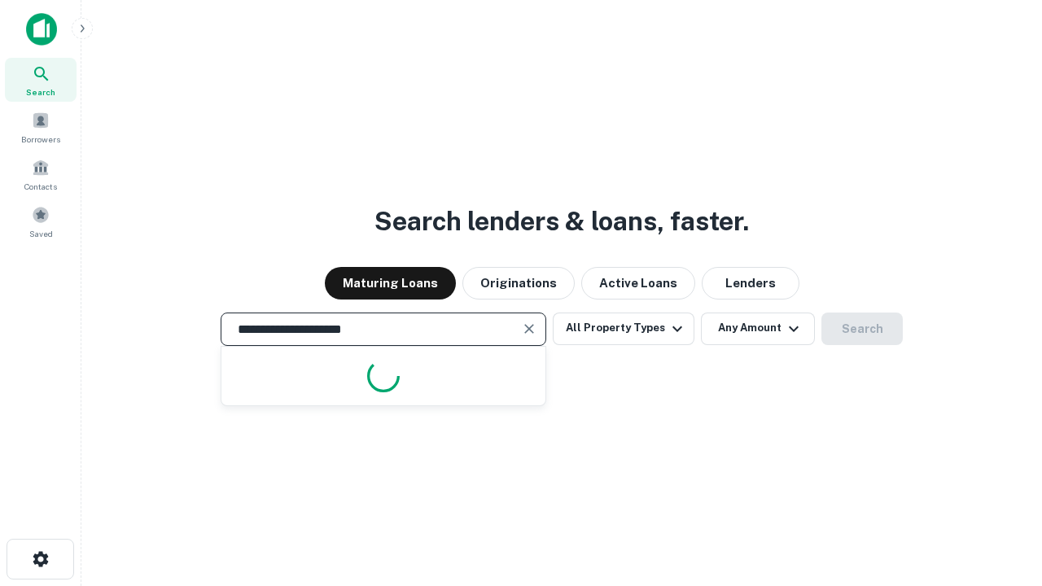 The image size is (1042, 586). Describe the element at coordinates (42, 29) in the screenshot. I see `img: capitalize-icon.png` at that location.